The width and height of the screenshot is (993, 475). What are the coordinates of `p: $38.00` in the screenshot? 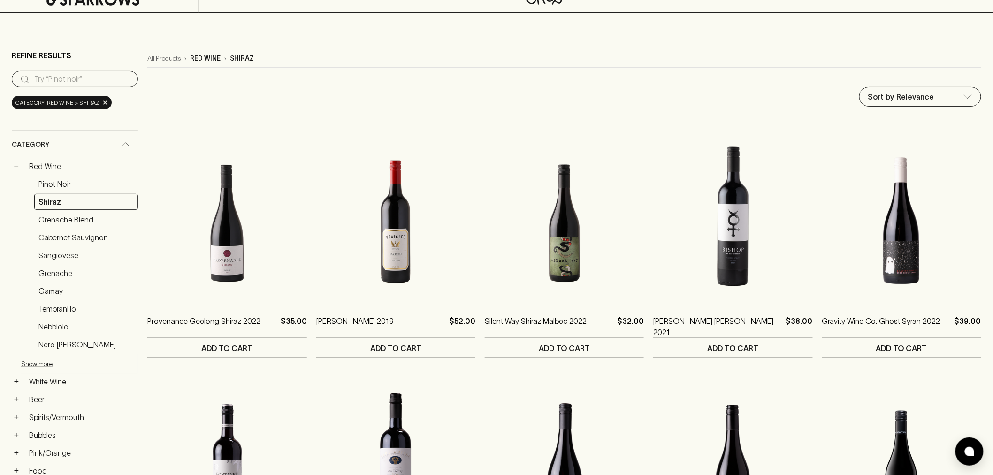 It's located at (799, 327).